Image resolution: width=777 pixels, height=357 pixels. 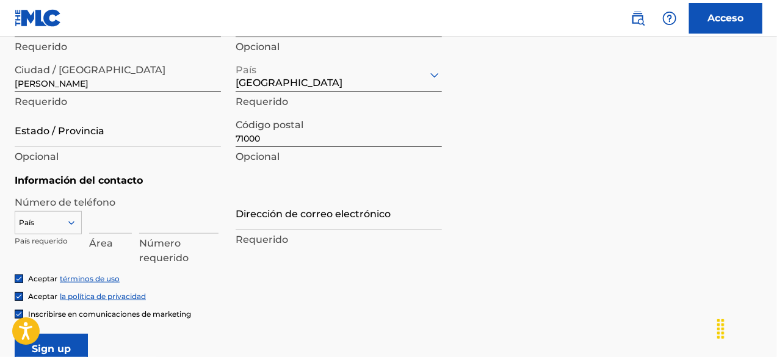 What do you see at coordinates (747, 328) in the screenshot?
I see `div: Widget de chat` at bounding box center [747, 328].